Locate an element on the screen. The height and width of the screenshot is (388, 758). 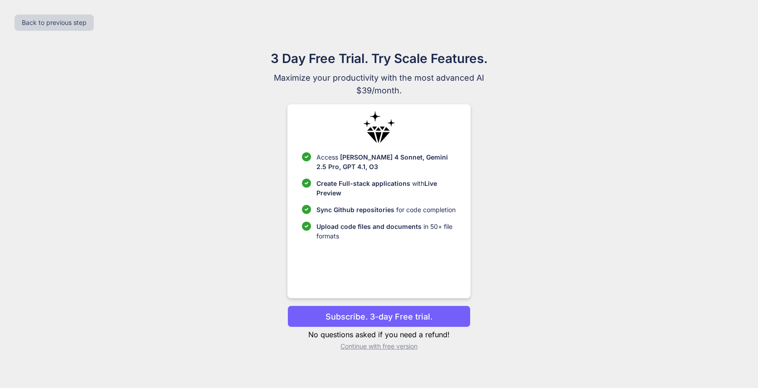
p: Access is located at coordinates (386, 162).